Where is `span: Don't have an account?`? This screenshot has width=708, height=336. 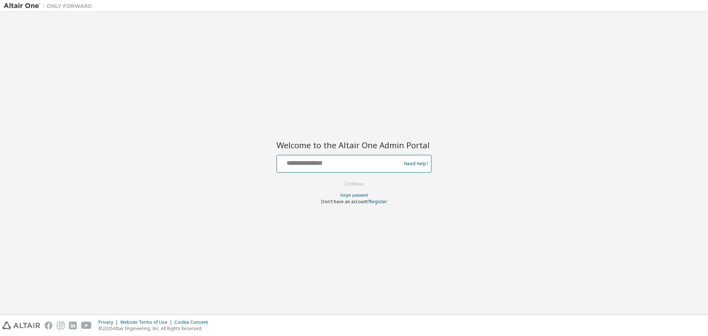
span: Don't have an account? is located at coordinates (345, 201).